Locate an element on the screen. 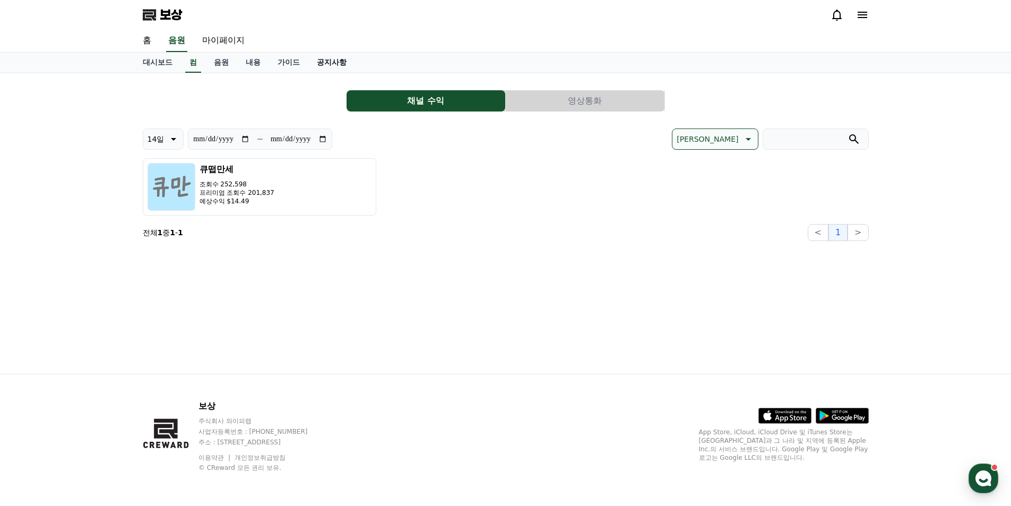  a: 공지사항 is located at coordinates (332, 63).